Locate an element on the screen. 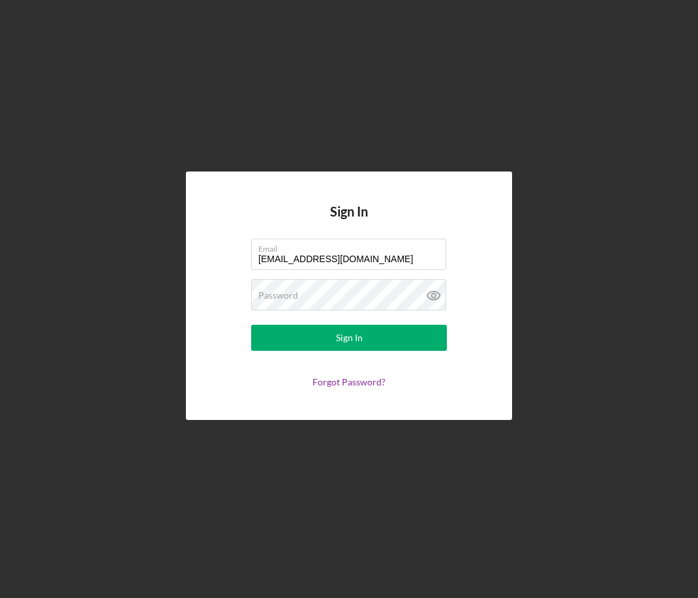 The width and height of the screenshot is (698, 598). a: Forgot Password? is located at coordinates (349, 381).